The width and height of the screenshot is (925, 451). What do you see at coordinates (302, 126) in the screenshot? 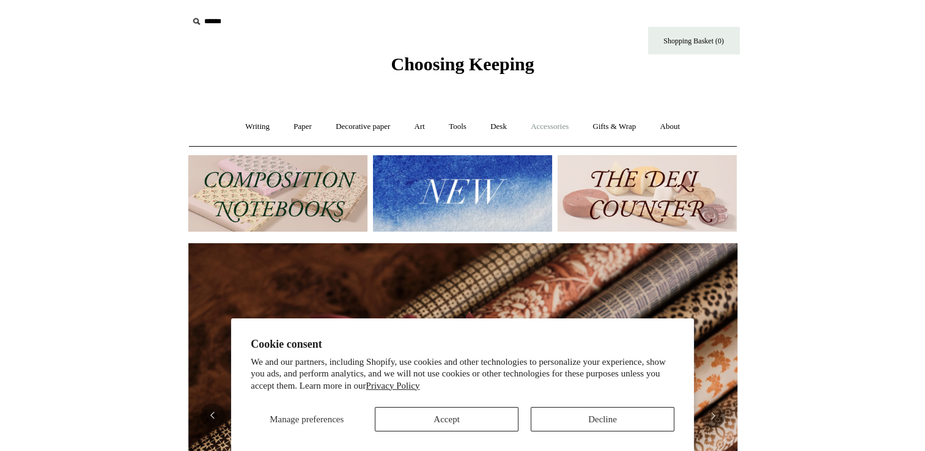
I see `a: Paper` at bounding box center [302, 126].